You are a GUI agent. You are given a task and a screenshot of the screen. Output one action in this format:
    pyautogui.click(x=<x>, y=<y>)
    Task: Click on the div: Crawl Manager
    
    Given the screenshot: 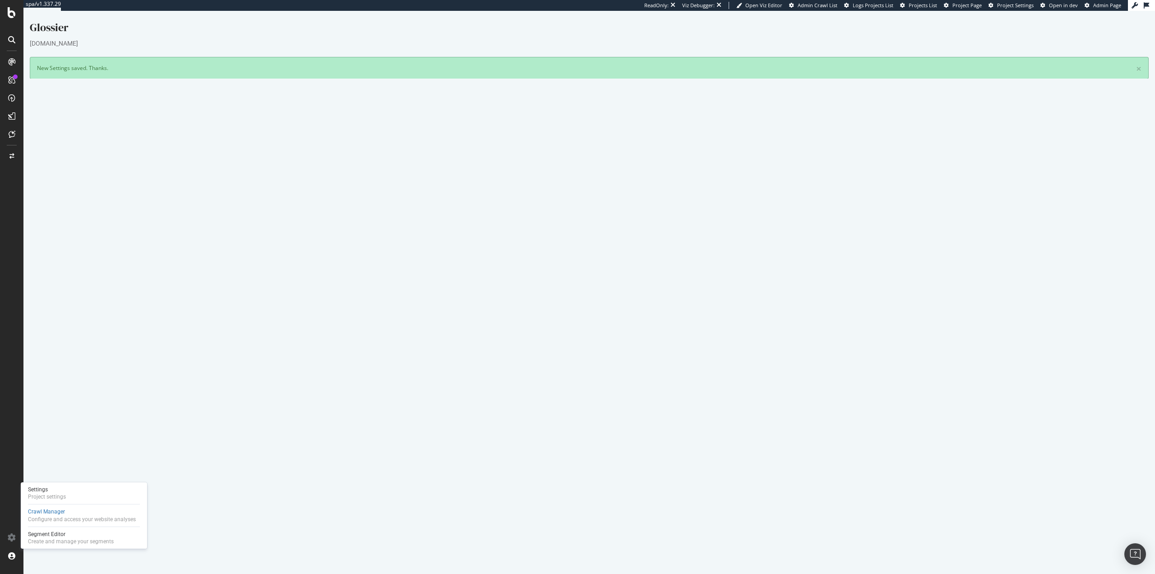 What is the action you would take?
    pyautogui.click(x=82, y=511)
    